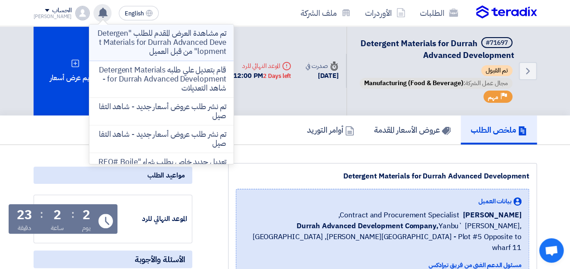  Describe the element at coordinates (435, 83) in the screenshot. I see `span: مجال عمل الشركة:` at that location.